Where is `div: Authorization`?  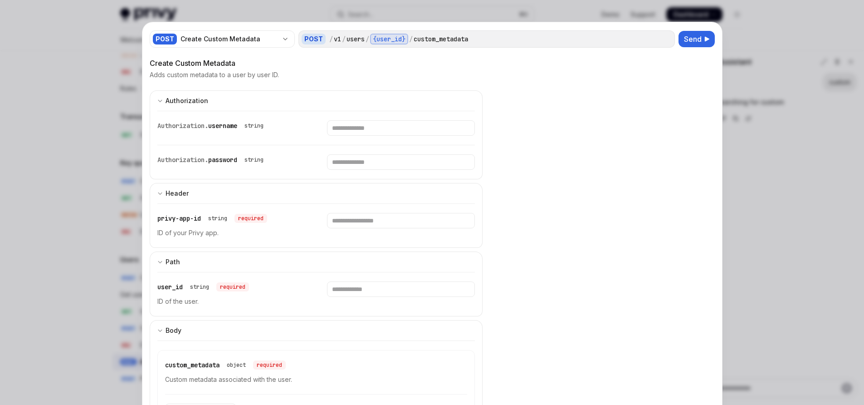 div: Authorization is located at coordinates (187, 101).